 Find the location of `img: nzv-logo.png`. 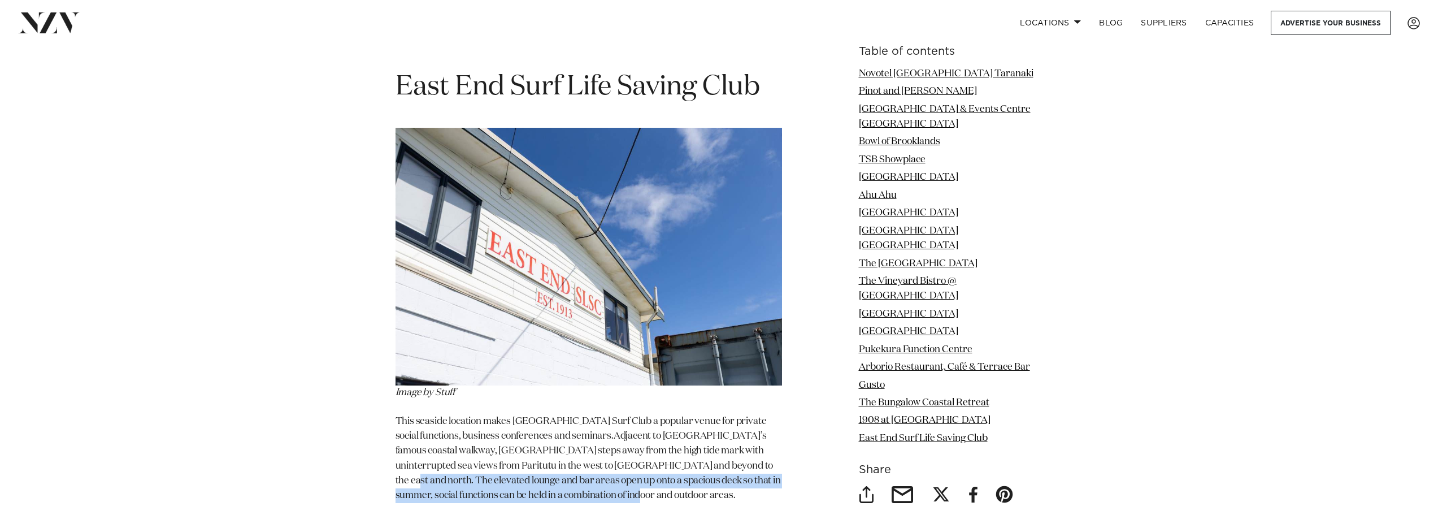

img: nzv-logo.png is located at coordinates (49, 23).